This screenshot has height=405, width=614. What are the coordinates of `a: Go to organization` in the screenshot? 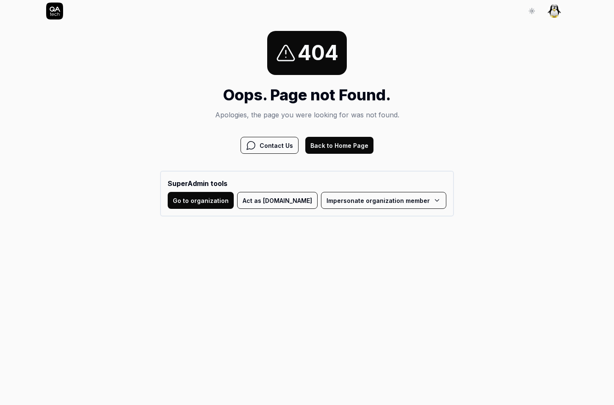 It's located at (201, 200).